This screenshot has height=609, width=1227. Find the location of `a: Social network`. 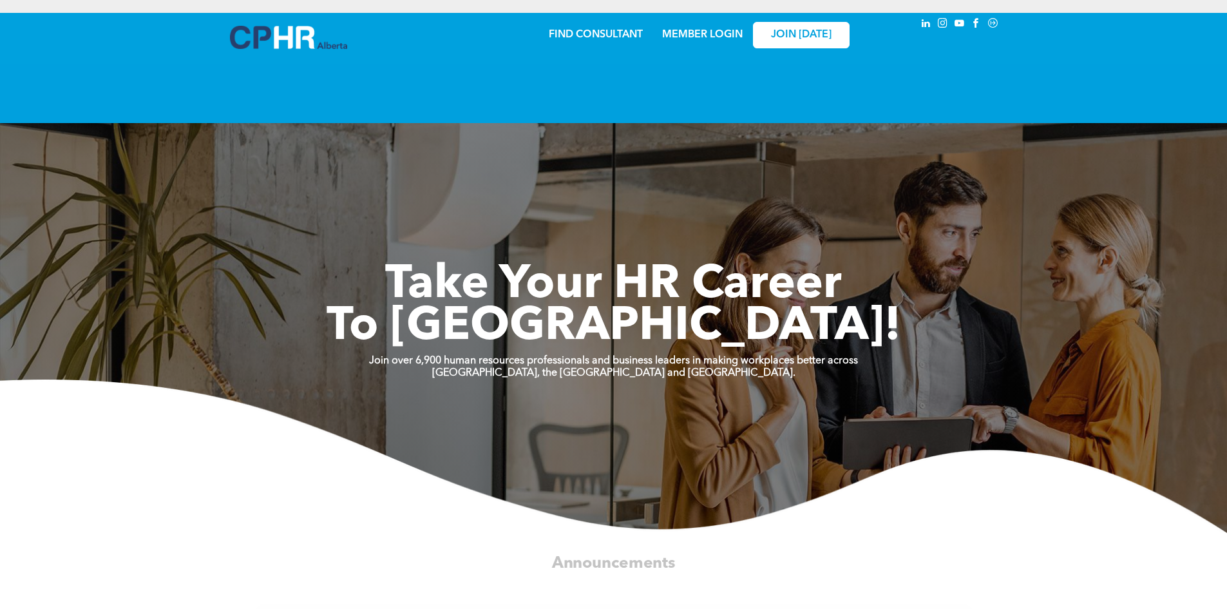

a: Social network is located at coordinates (993, 24).